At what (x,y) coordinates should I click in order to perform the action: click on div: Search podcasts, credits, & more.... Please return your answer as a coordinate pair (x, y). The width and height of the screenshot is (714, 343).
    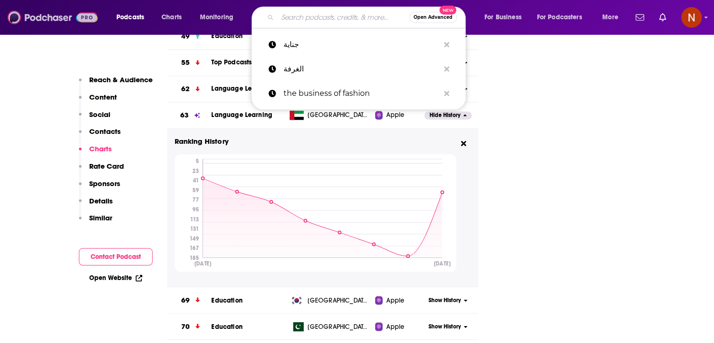
    Looking at the image, I should click on (368, 17).